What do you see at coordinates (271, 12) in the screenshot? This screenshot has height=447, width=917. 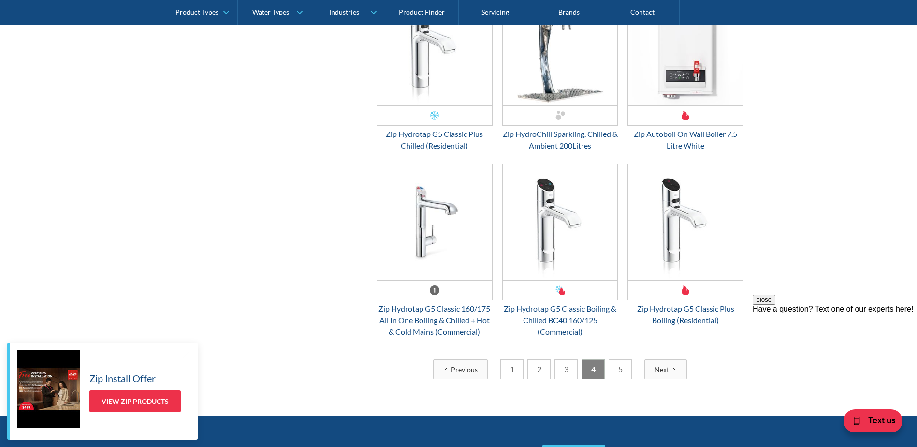 I see `div: Water Types` at bounding box center [271, 12].